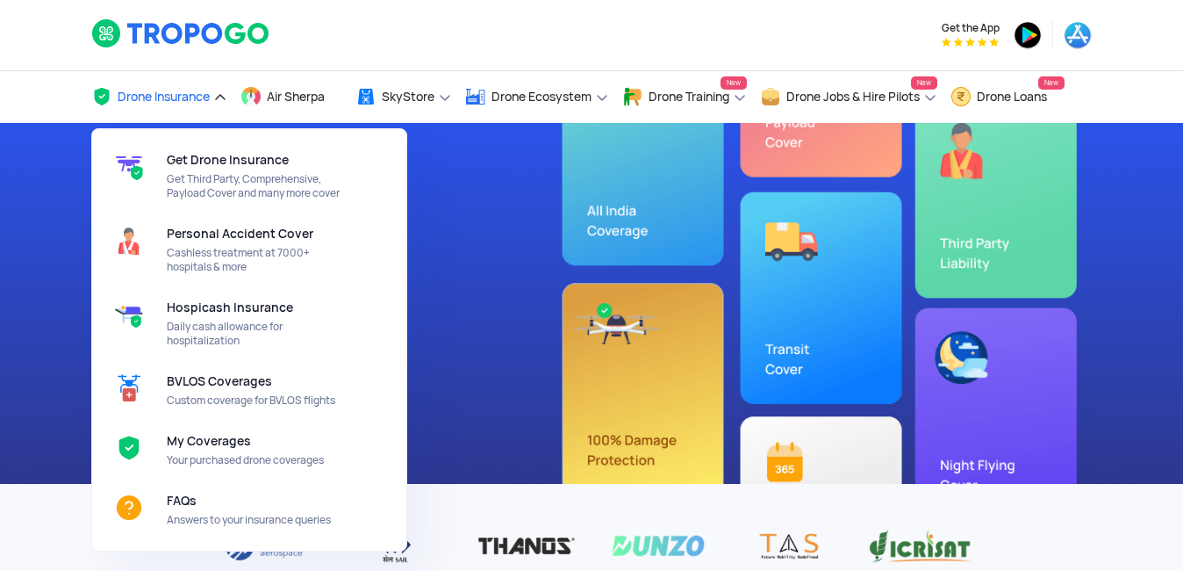 This screenshot has height=571, width=1183. I want to click on a: Get Drone InsuranceGet Third Party, Comprehensive, Payload Cover and many more cover, so click(249, 176).